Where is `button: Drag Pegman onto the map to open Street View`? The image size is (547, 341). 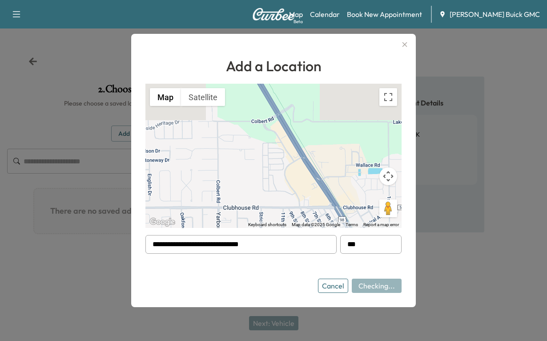 button: Drag Pegman onto the map to open Street View is located at coordinates (388, 208).